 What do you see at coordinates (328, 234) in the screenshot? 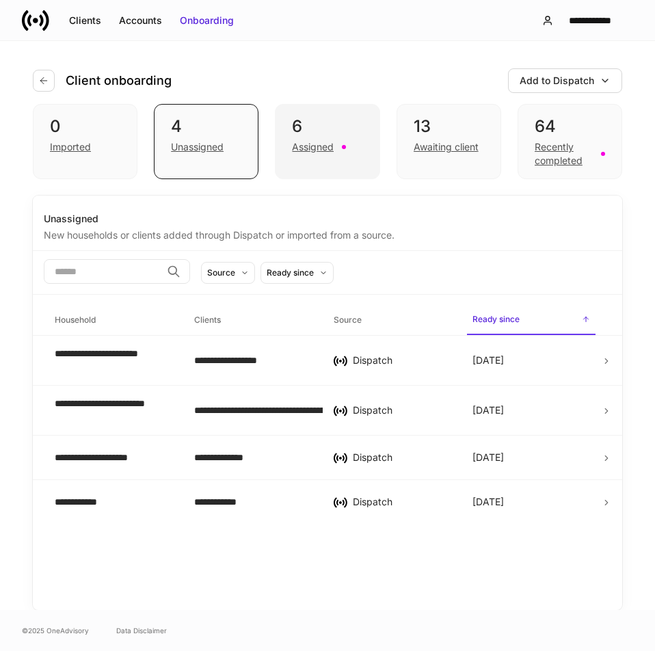
I see `div: New households or clients added through Dispatch or imported from a source.` at bounding box center [328, 234].